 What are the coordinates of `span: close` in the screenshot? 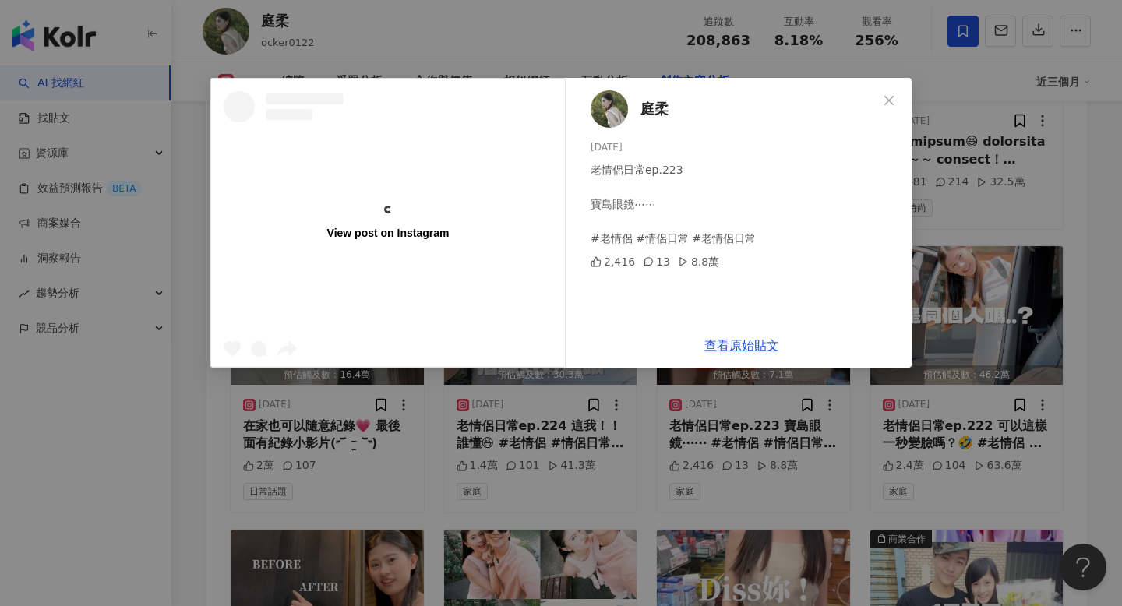 It's located at (889, 101).